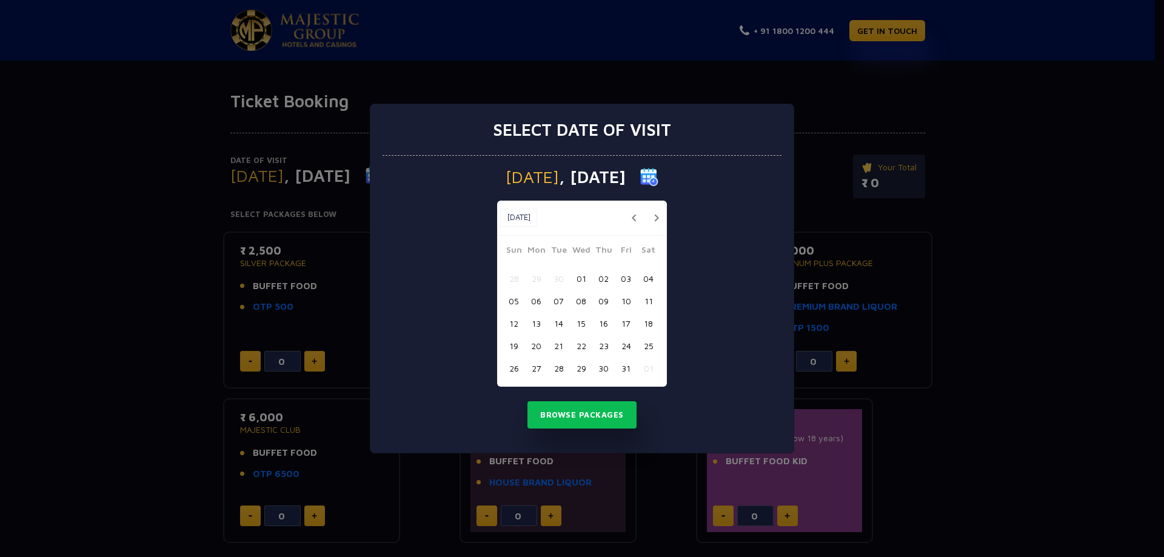  Describe the element at coordinates (536, 301) in the screenshot. I see `button: 06` at that location.